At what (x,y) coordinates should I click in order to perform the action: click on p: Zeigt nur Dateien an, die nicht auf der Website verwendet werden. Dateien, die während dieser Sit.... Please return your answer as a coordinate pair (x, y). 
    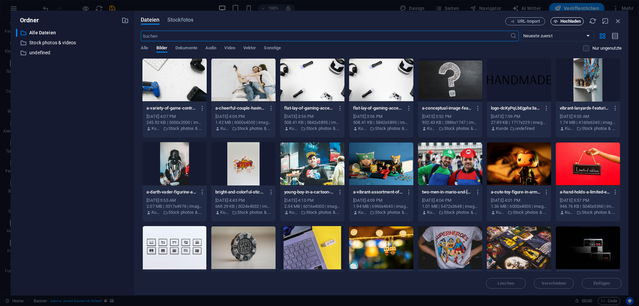
    Looking at the image, I should click on (607, 48).